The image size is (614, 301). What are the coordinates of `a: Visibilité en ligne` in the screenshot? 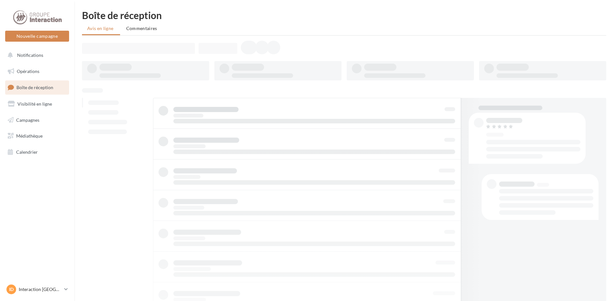 It's located at (37, 104).